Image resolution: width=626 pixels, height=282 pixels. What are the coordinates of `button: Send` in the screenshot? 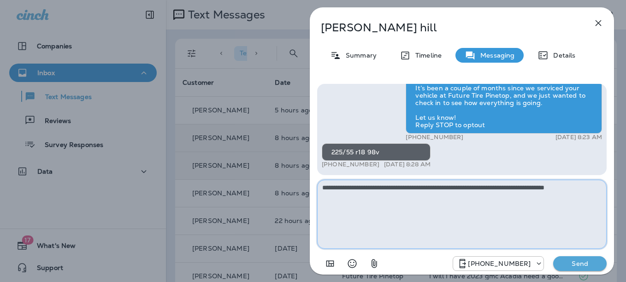 It's located at (580, 264).